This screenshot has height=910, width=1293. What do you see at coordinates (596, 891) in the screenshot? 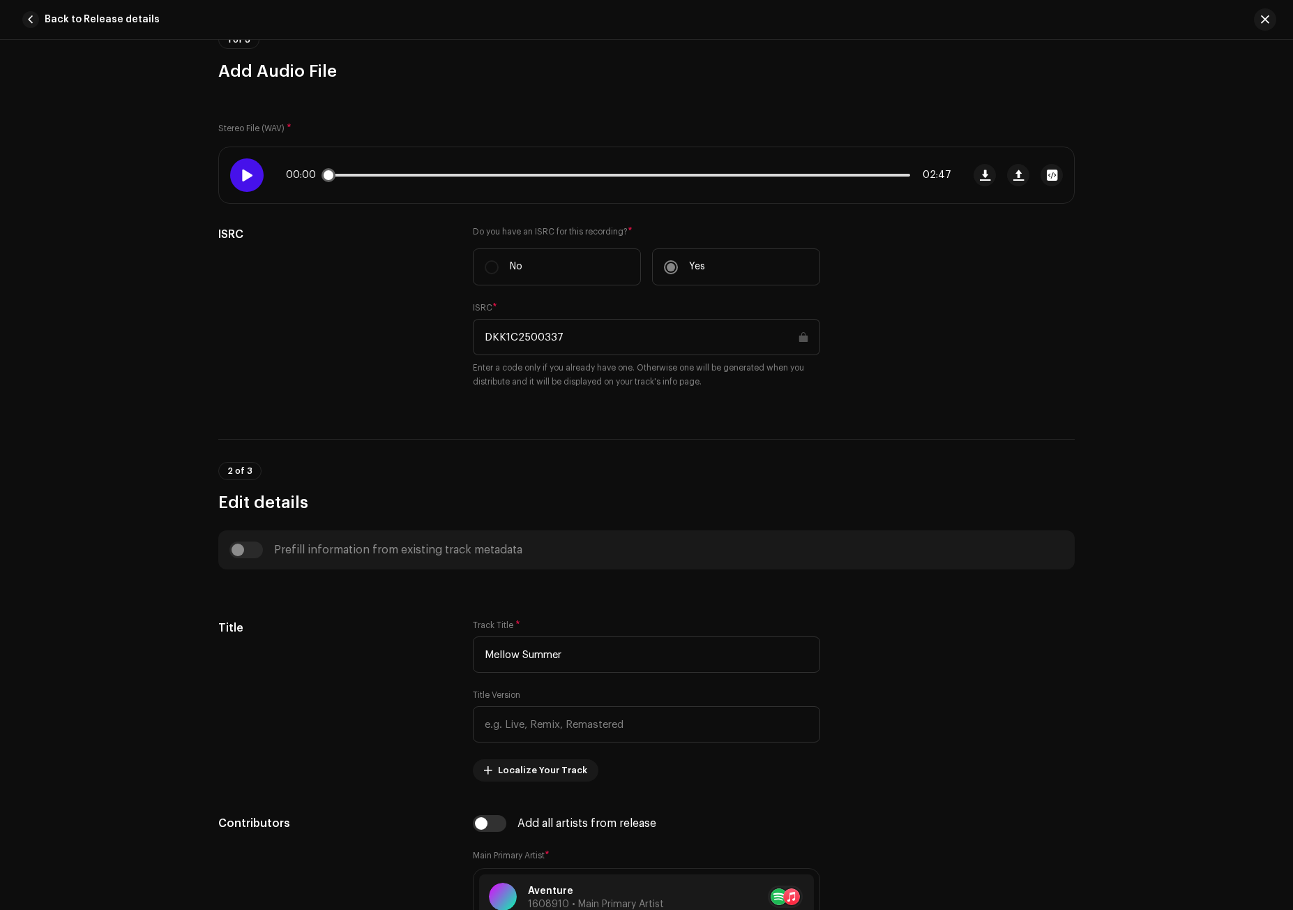
I see `p: Aventure` at bounding box center [596, 891].